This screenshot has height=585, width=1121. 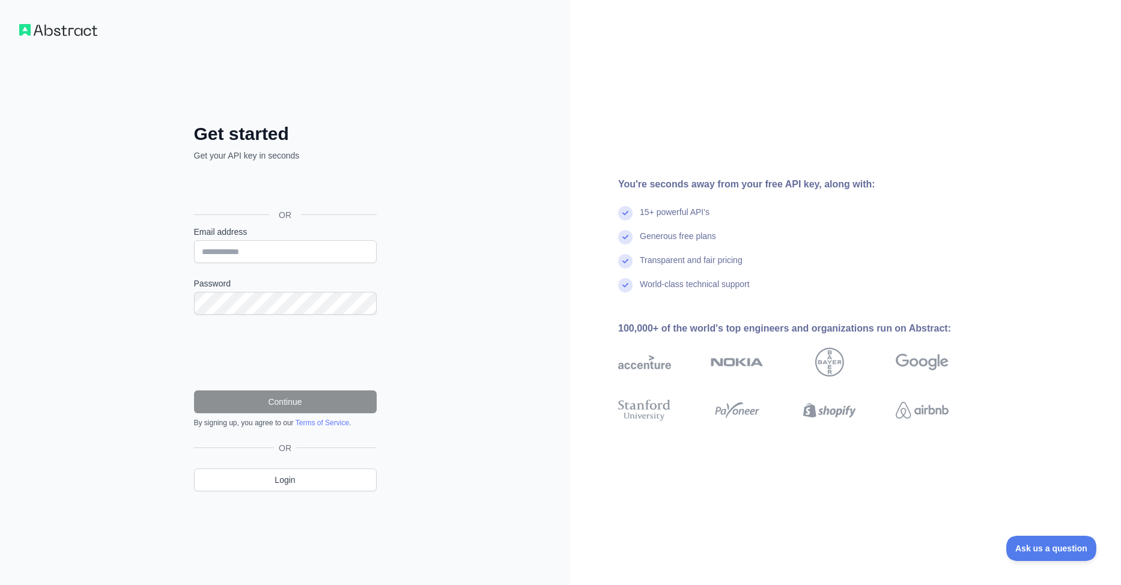 I want to click on img: google, so click(x=922, y=362).